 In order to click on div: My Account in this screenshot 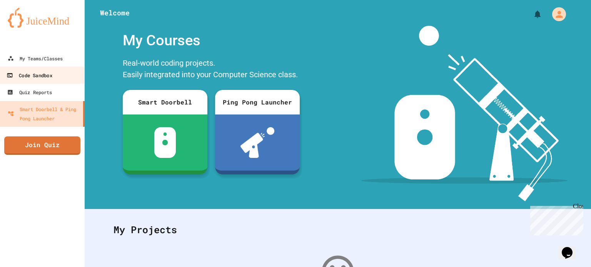, I will do `click(556, 14)`.